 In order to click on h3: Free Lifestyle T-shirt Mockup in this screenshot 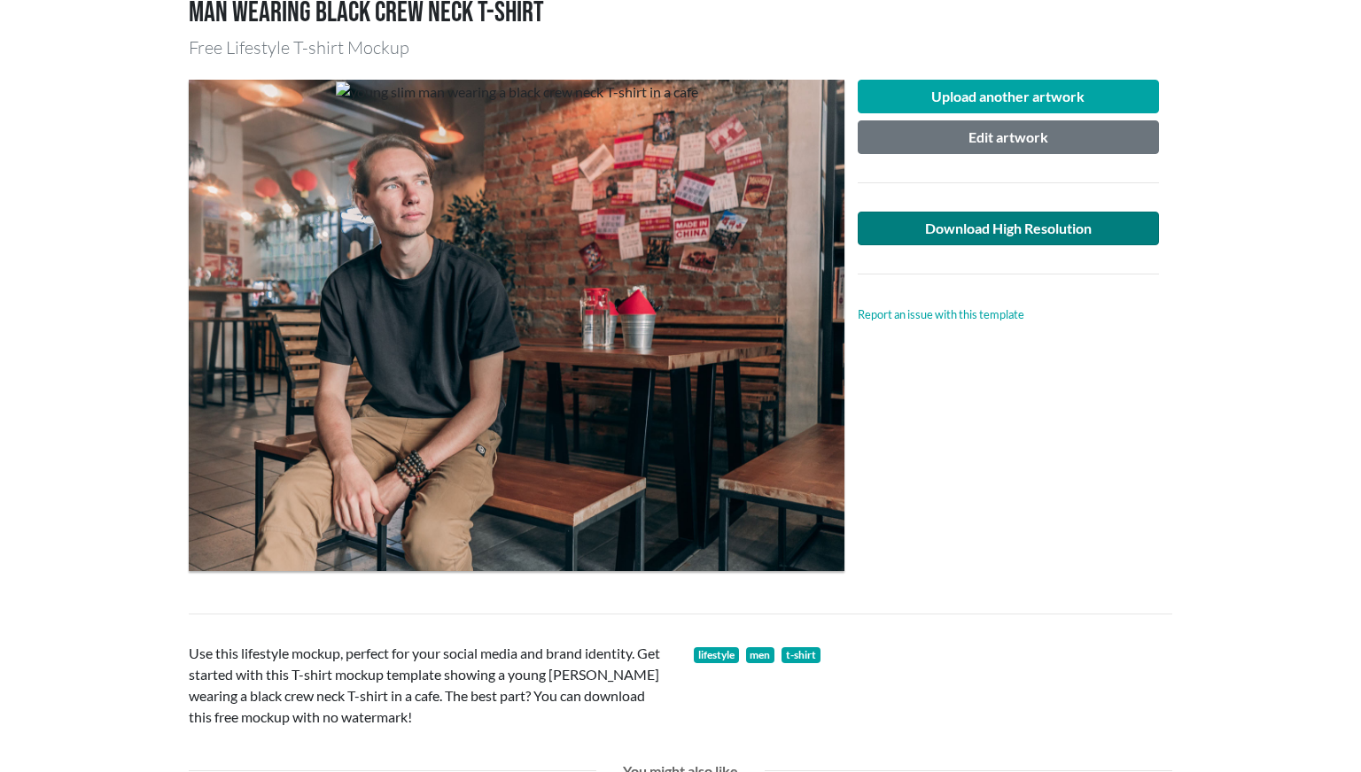, I will do `click(680, 48)`.